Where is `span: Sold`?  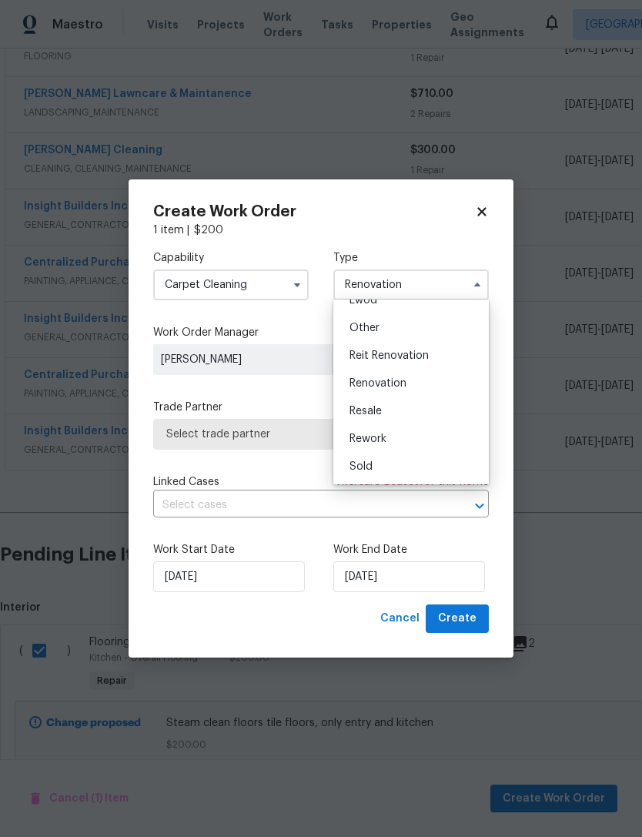
span: Sold is located at coordinates (361, 467).